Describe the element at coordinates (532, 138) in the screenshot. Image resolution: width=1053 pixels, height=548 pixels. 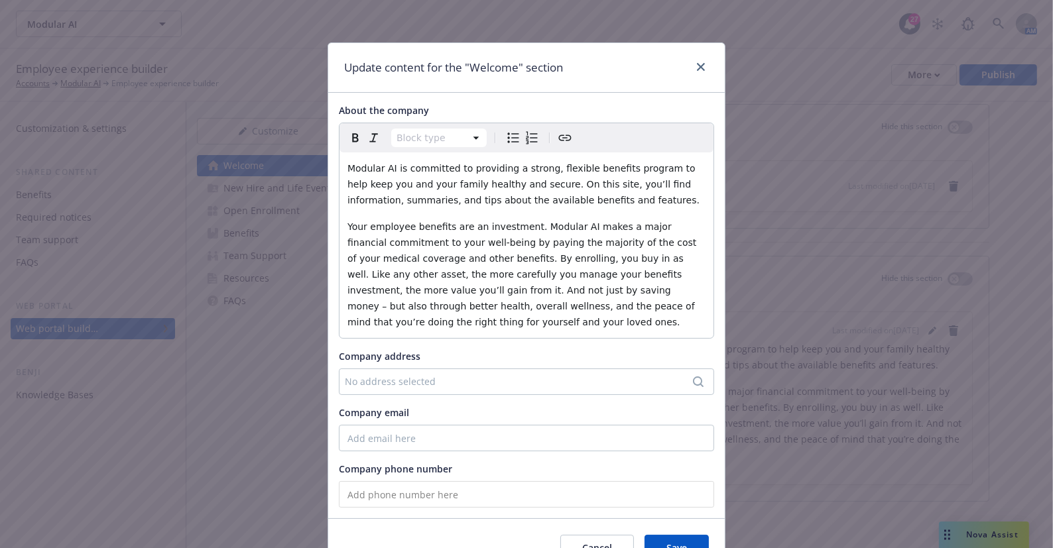
I see `button: Numbered list` at that location.